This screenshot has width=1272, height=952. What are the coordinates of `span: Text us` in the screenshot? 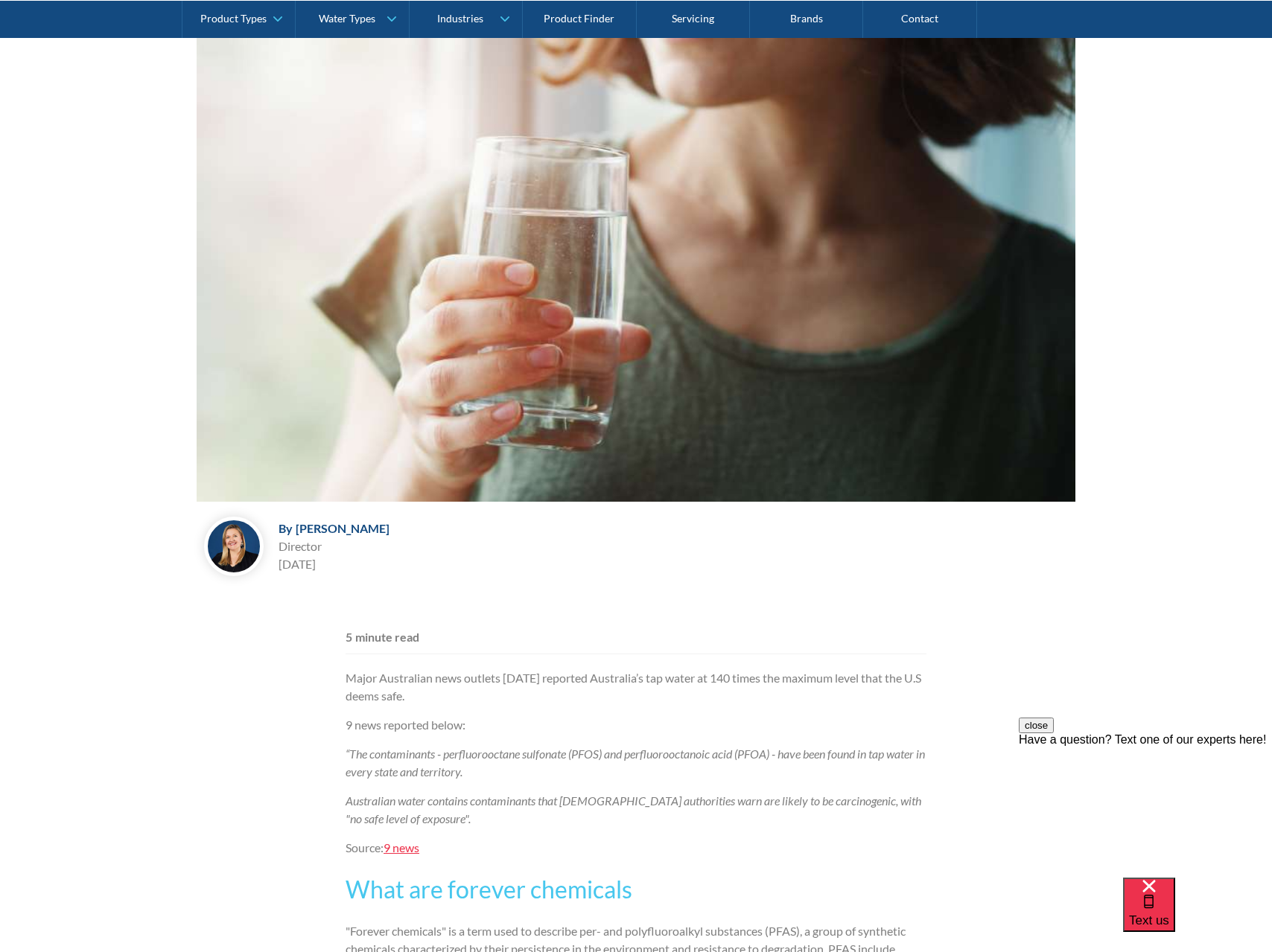 It's located at (26, 42).